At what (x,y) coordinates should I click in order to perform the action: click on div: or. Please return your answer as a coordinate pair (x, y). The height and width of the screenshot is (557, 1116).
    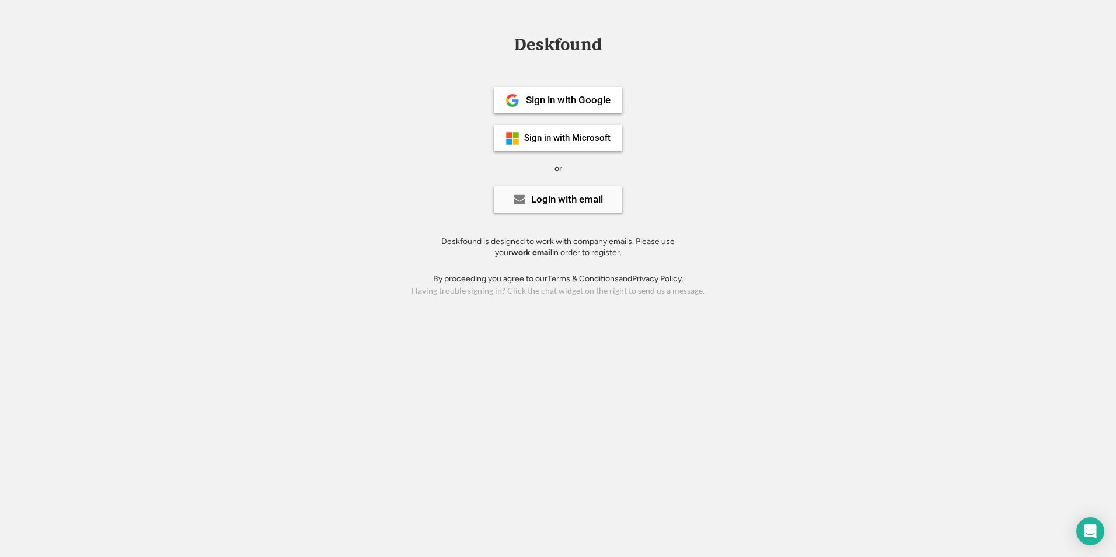
    Looking at the image, I should click on (558, 169).